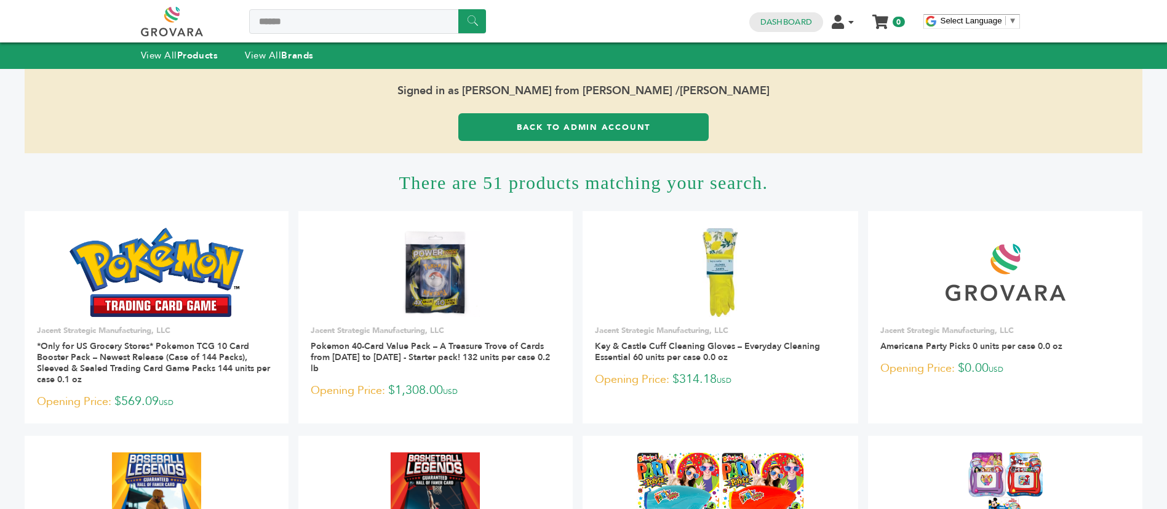 The width and height of the screenshot is (1167, 509). Describe the element at coordinates (435, 391) in the screenshot. I see `p: $1,308.00` at that location.